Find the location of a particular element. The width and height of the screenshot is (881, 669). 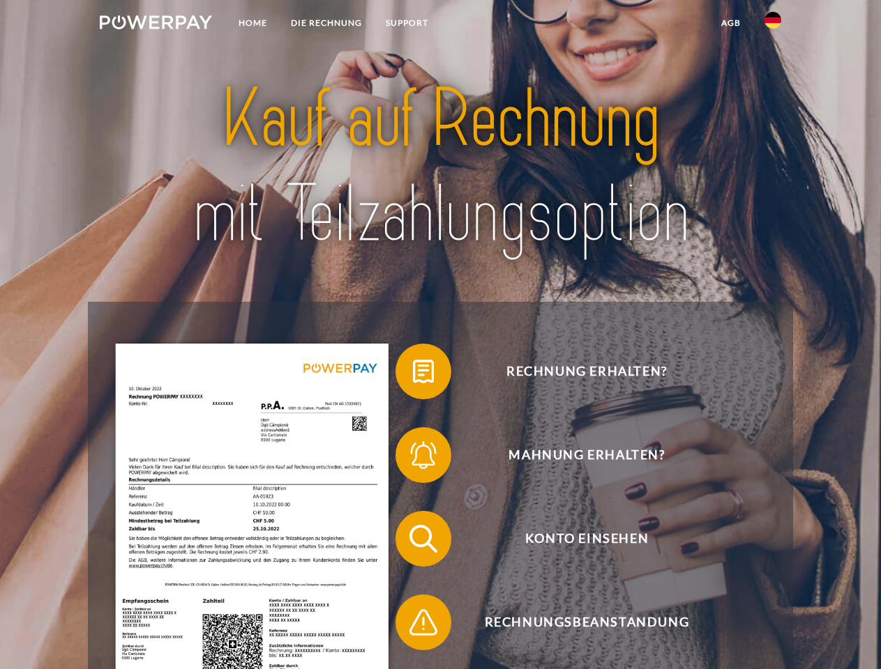

img: title-powerpay_de.svg is located at coordinates (440, 167).